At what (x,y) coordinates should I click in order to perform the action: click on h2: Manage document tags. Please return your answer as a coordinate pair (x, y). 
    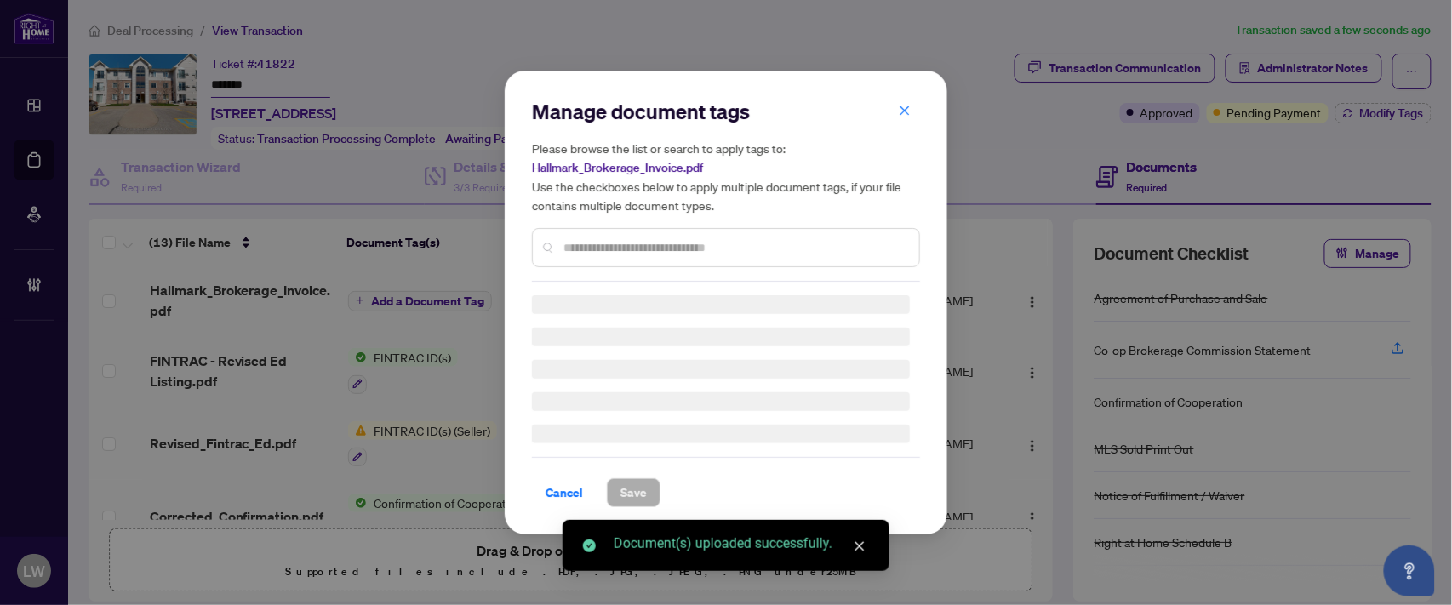
    Looking at the image, I should click on (726, 112).